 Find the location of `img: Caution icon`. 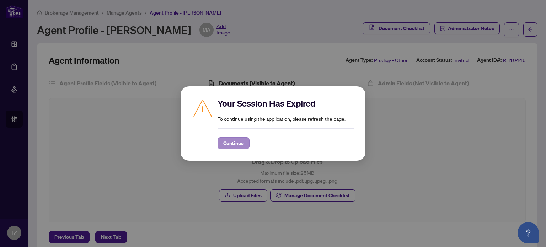

img: Caution icon is located at coordinates (203, 109).